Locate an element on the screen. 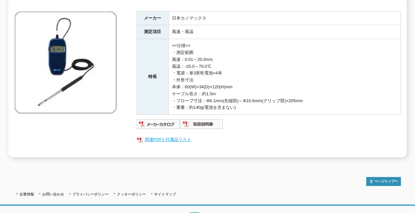  td: <<仕様>> ・測定範囲 風速：0.01～20.0m/s 風温：-20.0～70.0℃ ・電源：単3形乾電池×4本 ・外形寸法 本体：60(W)×34(D)×120(H)mm ケーブル長さ：約1... is located at coordinates (284, 77).